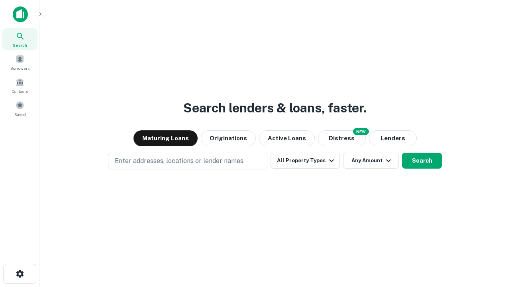 This screenshot has width=510, height=287. I want to click on span: Contacts, so click(20, 91).